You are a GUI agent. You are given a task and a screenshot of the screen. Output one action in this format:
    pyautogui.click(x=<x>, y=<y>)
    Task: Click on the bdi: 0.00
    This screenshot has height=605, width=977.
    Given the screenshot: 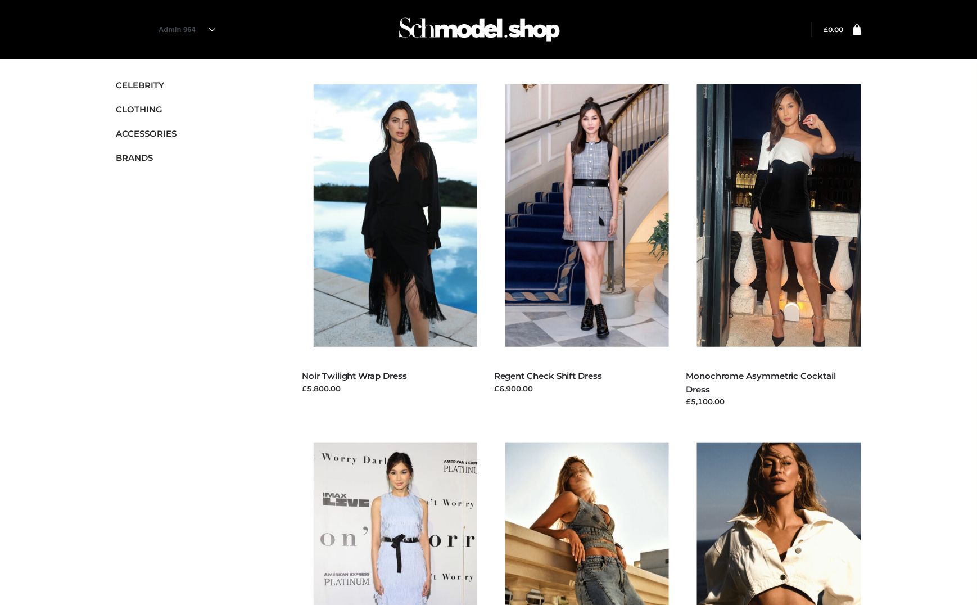 What is the action you would take?
    pyautogui.click(x=833, y=29)
    